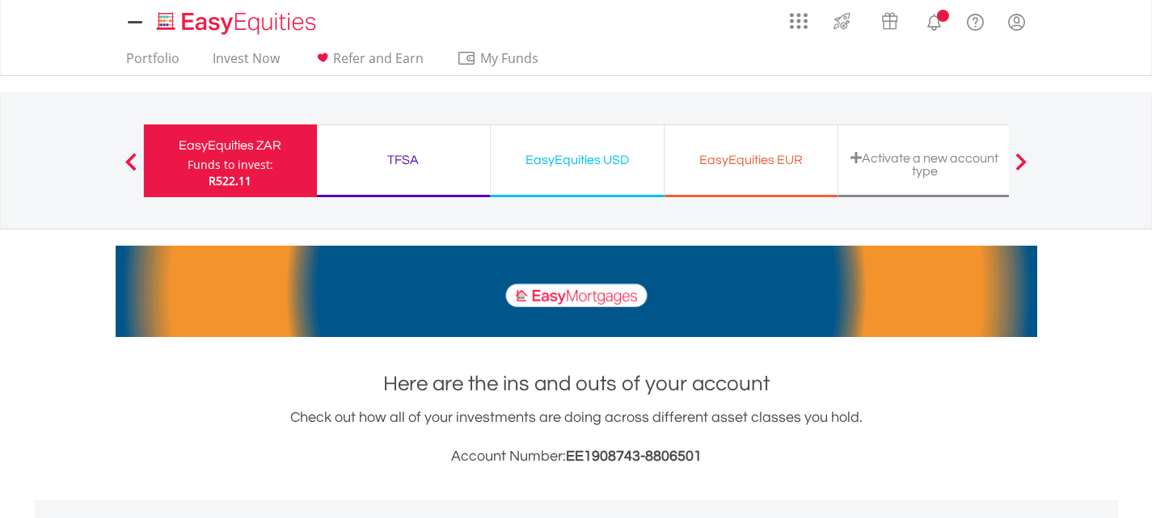 The width and height of the screenshot is (1152, 518). Describe the element at coordinates (889, 19) in the screenshot. I see `a: Vouchers` at that location.